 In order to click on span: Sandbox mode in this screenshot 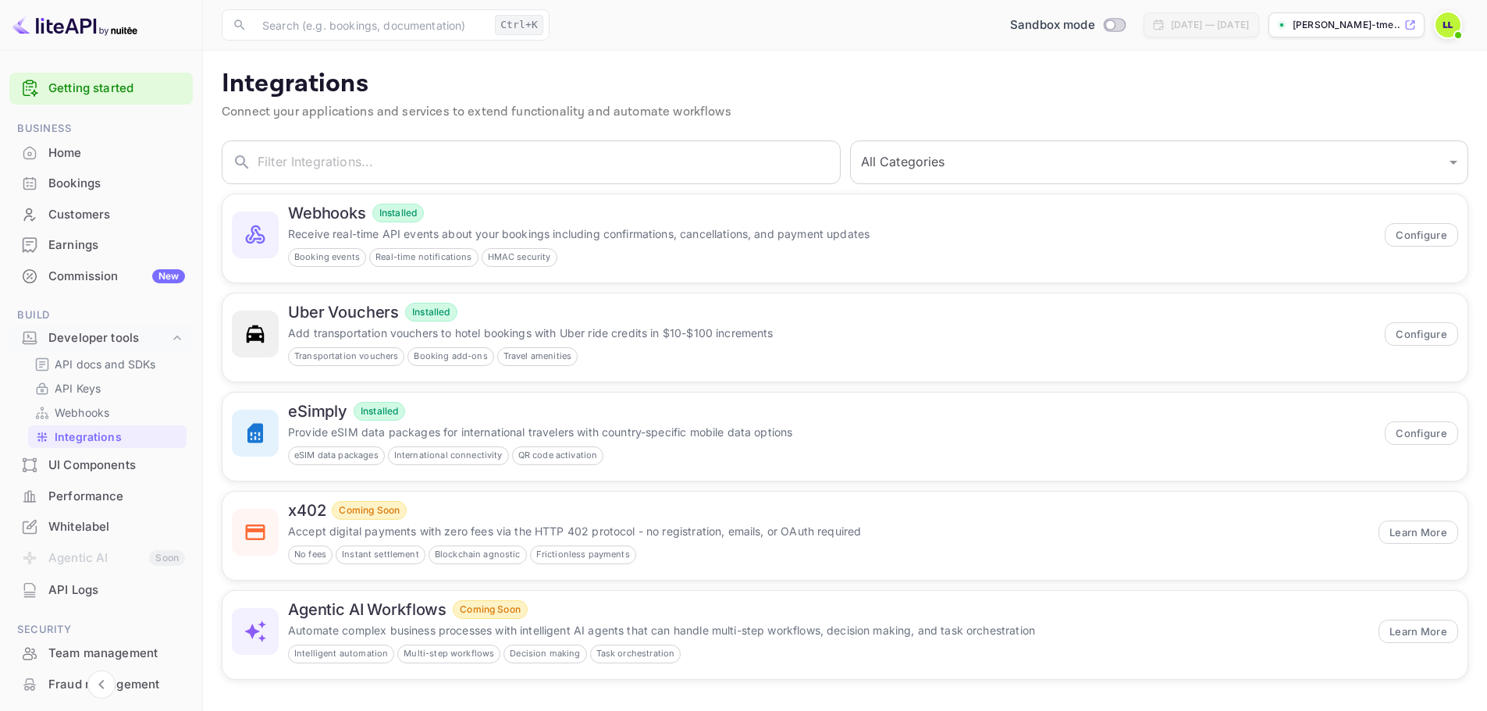, I will do `click(1052, 25)`.